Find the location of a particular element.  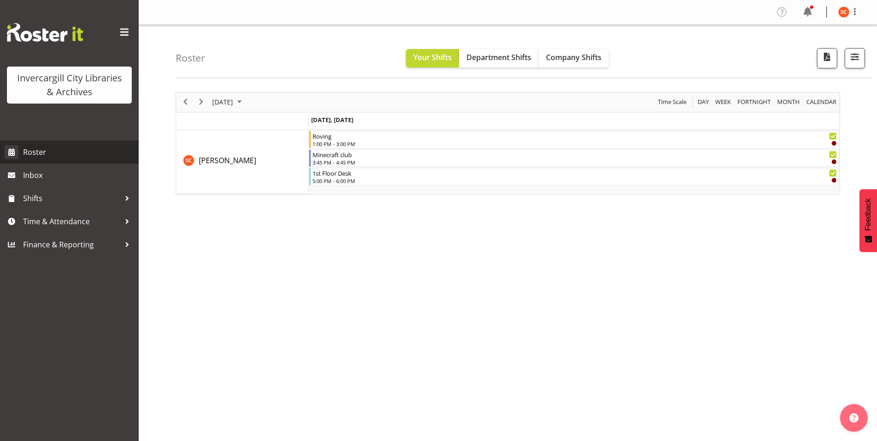

div: Roving is located at coordinates (575, 136).